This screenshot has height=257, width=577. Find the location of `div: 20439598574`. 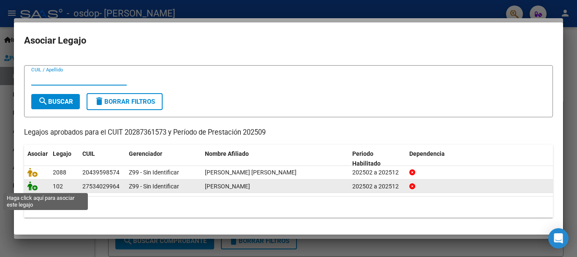

div: 20439598574 is located at coordinates (101, 172).